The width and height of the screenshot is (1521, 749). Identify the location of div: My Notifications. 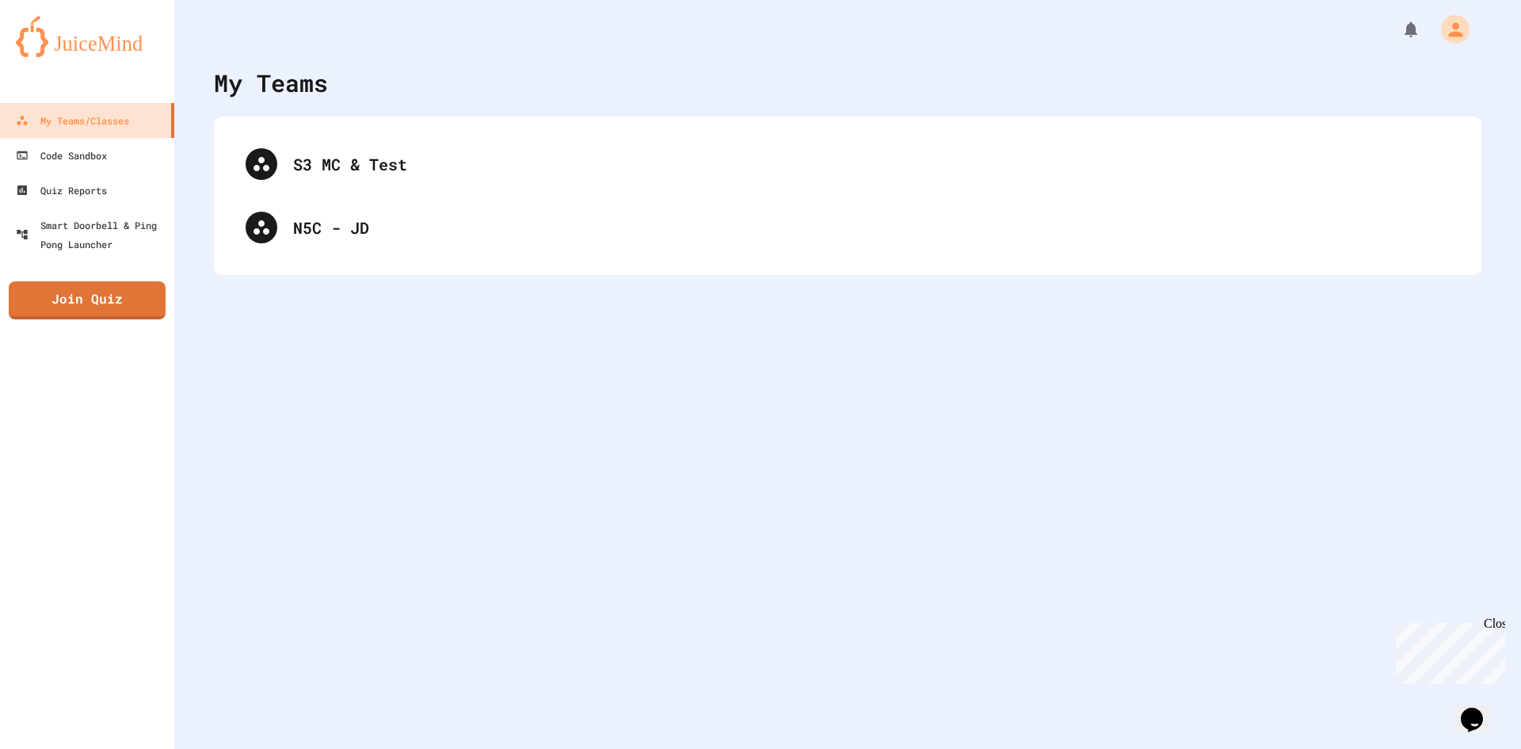
(1399, 29).